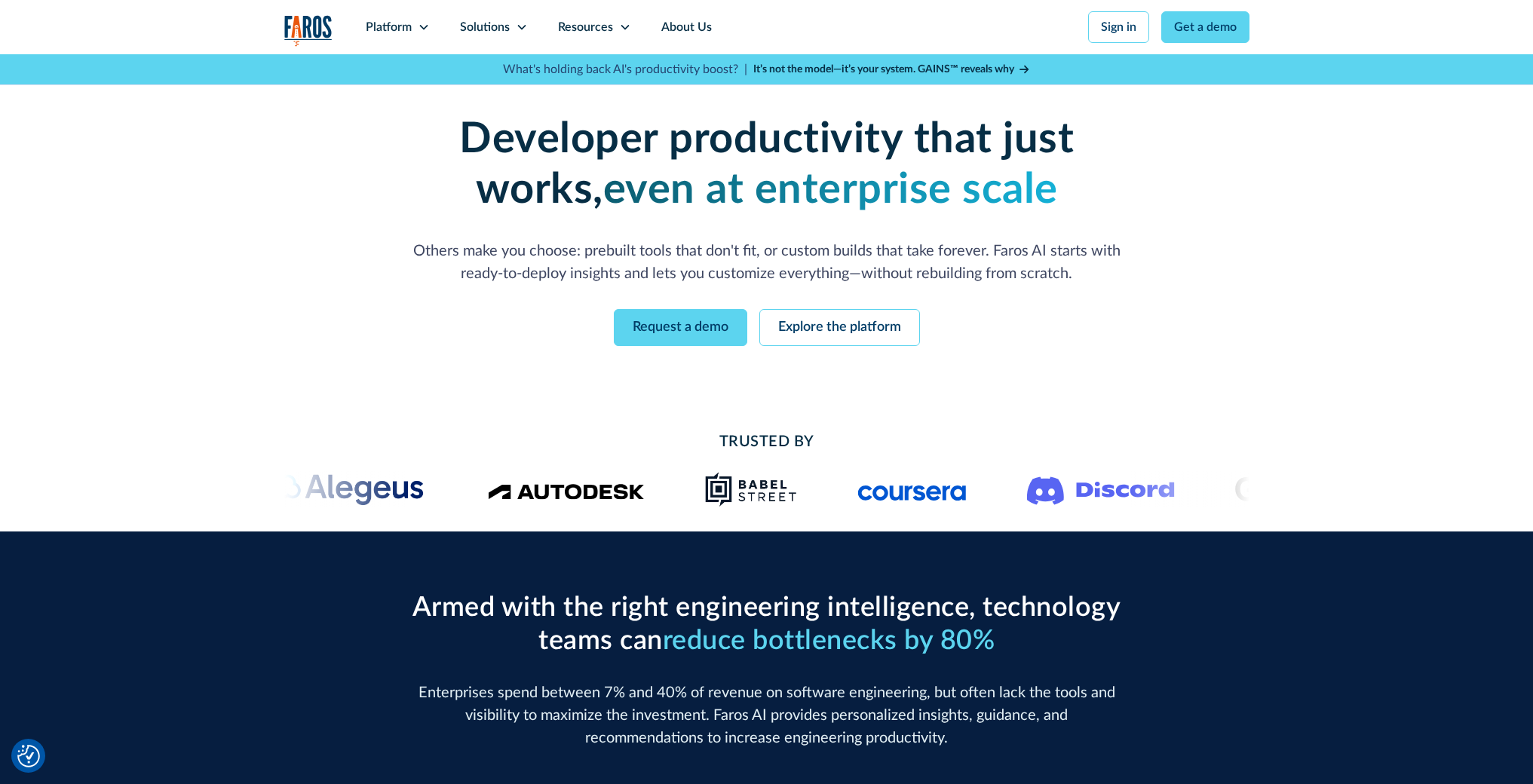 The image size is (1533, 784). Describe the element at coordinates (349, 489) in the screenshot. I see `img: Alegeus logo` at that location.